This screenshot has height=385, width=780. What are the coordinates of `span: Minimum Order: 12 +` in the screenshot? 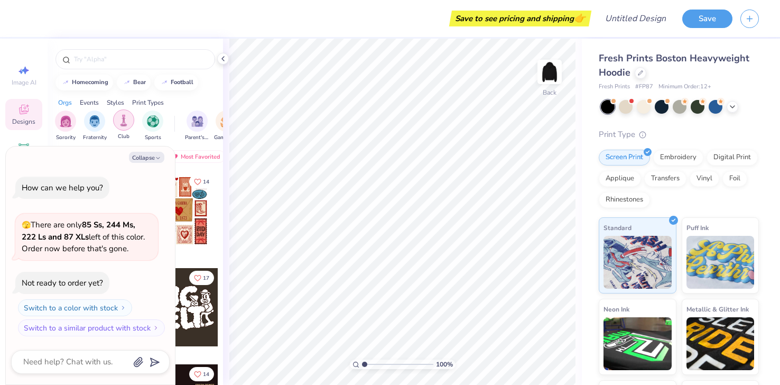 It's located at (685, 87).